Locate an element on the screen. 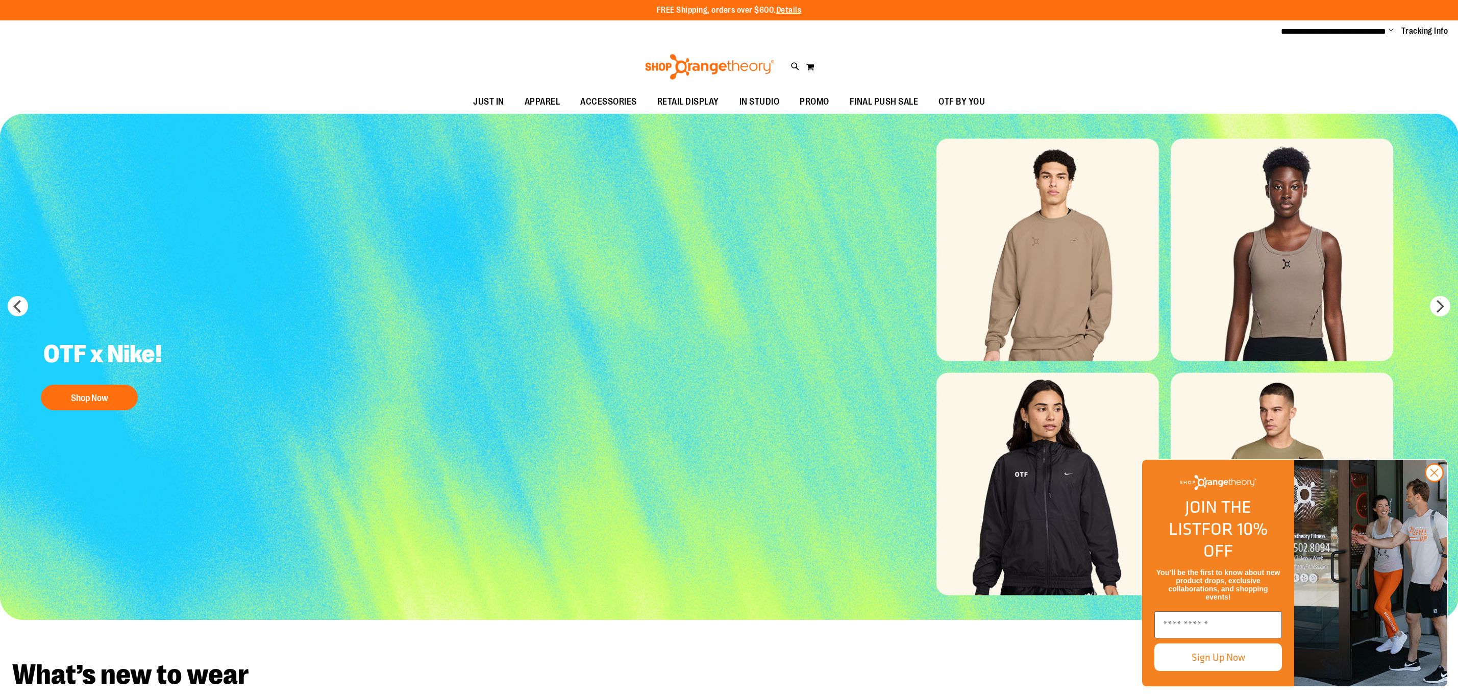  span: PROMO is located at coordinates (815, 102).